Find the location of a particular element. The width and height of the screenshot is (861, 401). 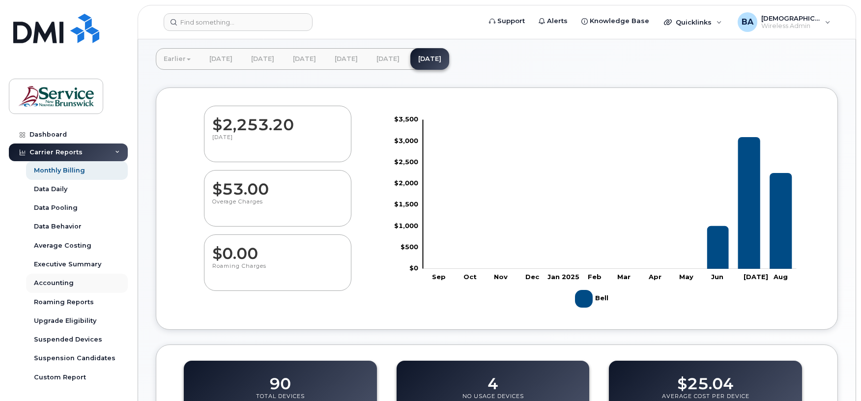

span: BA is located at coordinates (747, 22).